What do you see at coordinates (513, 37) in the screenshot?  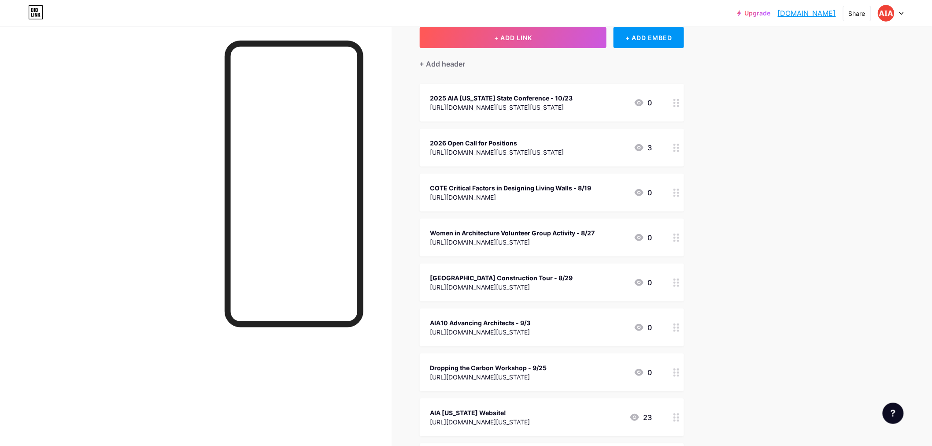 I see `span: + ADD LINK` at bounding box center [513, 37].